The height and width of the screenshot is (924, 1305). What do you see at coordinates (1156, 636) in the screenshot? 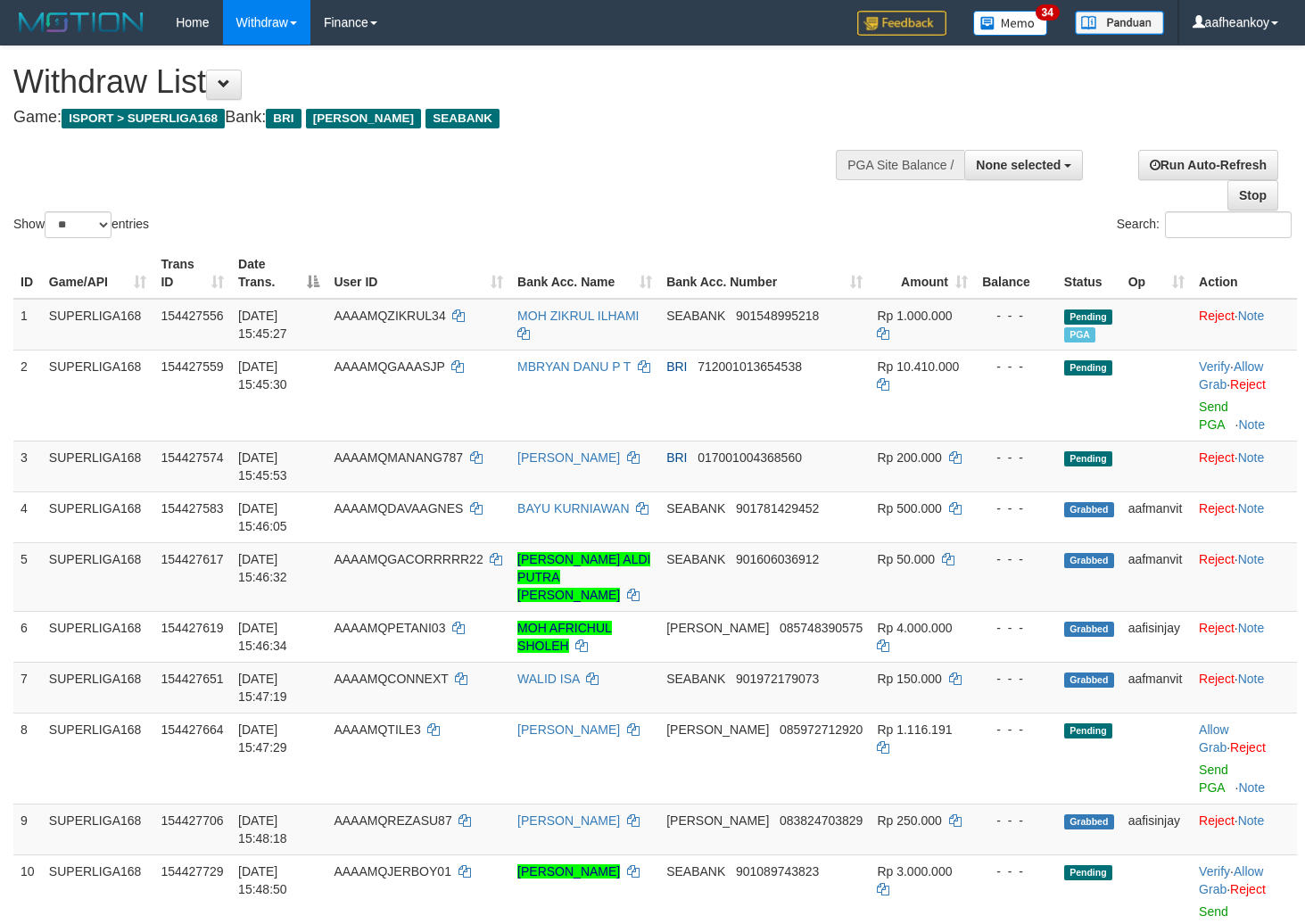
I see `td: aafisinjay` at bounding box center [1156, 636].